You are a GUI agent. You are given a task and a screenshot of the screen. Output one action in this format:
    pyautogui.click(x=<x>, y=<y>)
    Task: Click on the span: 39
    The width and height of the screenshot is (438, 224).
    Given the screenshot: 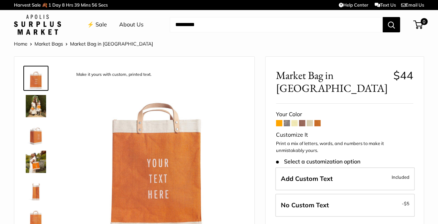 What is the action you would take?
    pyautogui.click(x=77, y=5)
    